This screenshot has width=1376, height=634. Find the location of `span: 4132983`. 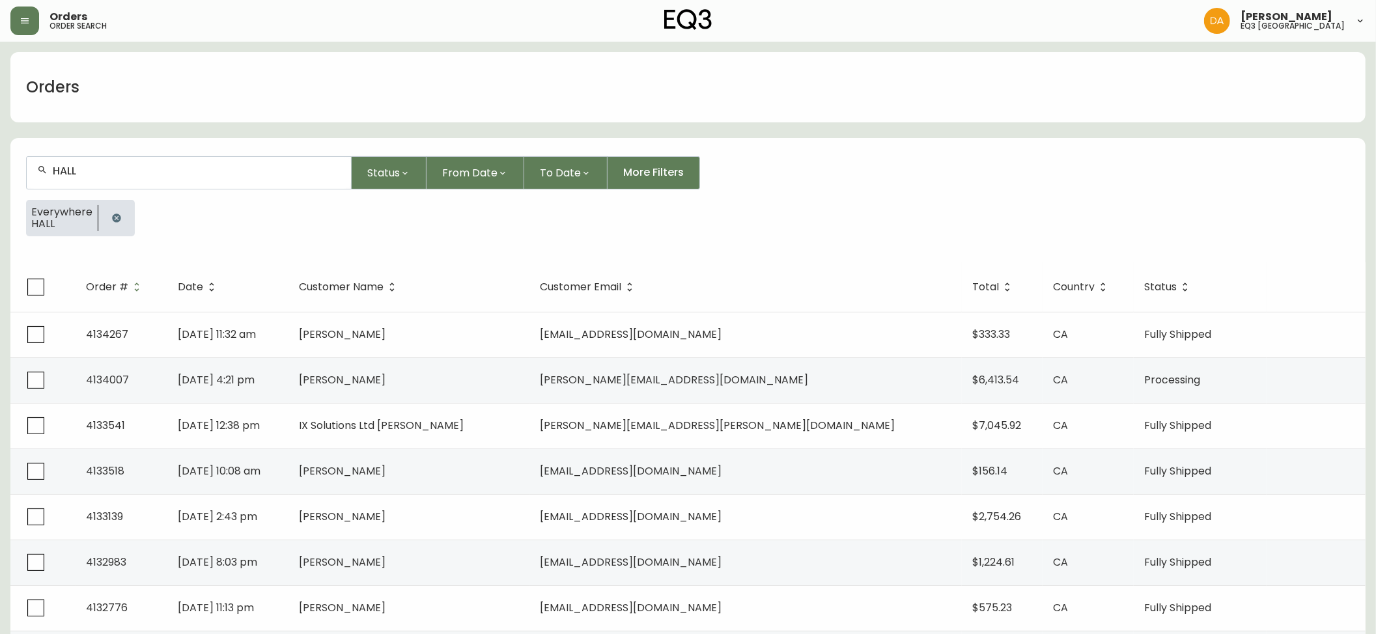

span: 4132983 is located at coordinates (106, 562).